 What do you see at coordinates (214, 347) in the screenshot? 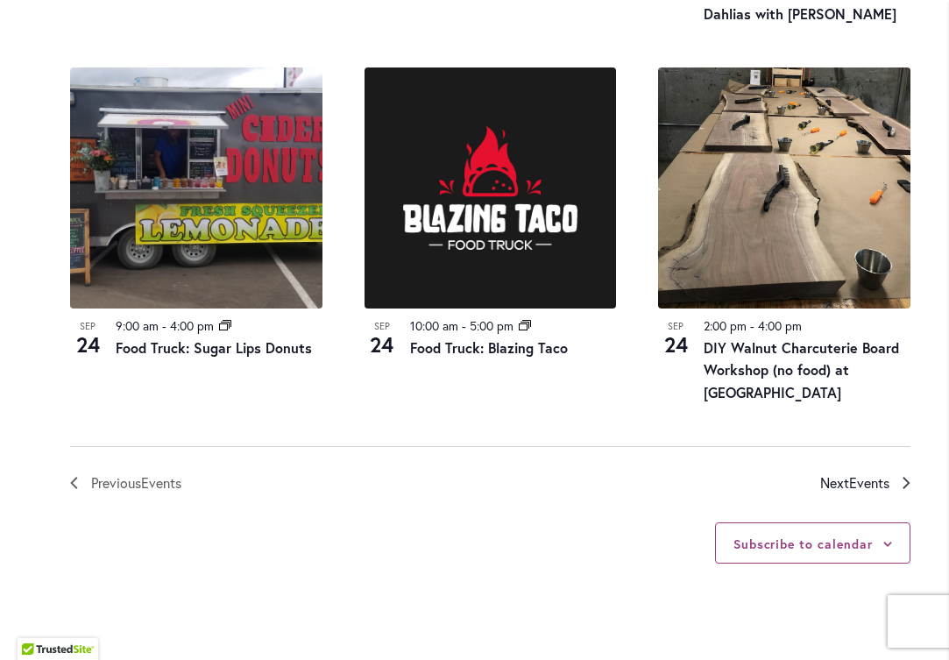
I see `a: Food Truck: Sugar Lips Donuts` at bounding box center [214, 347].